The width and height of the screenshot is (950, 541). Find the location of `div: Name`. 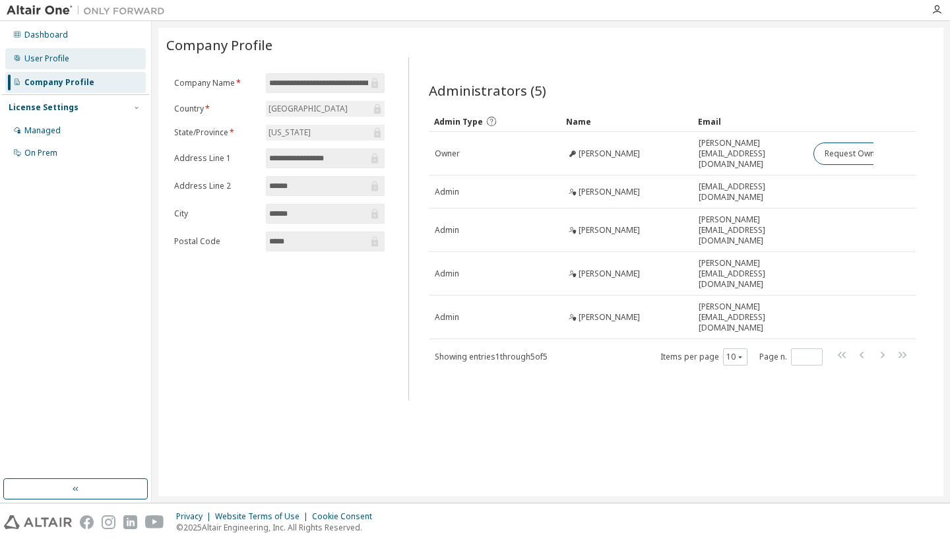

div: Name is located at coordinates (627, 121).